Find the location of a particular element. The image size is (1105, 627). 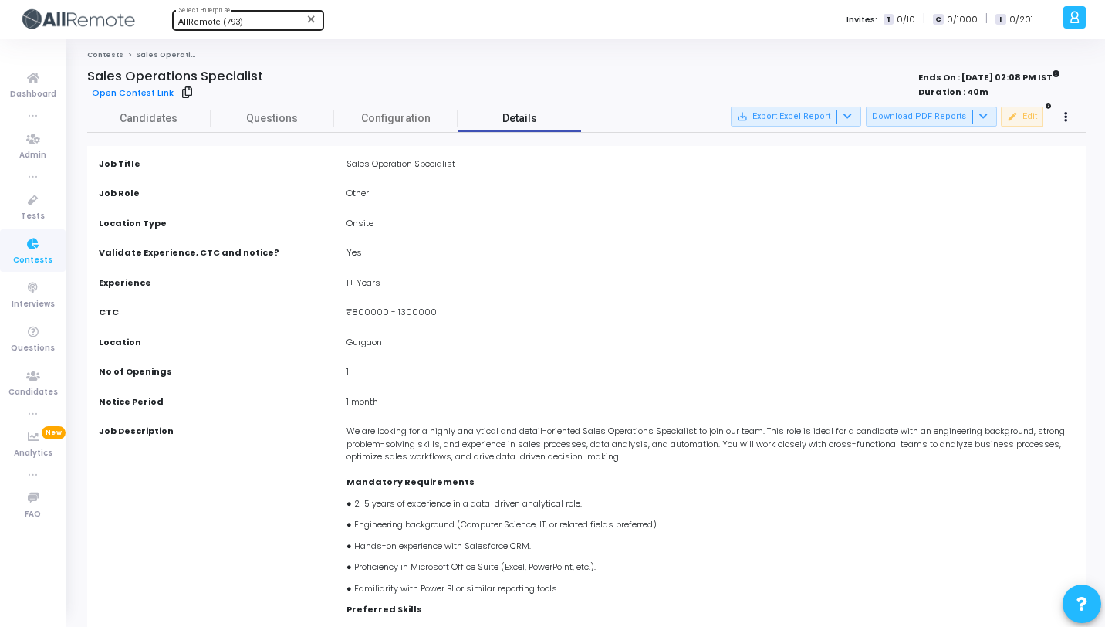

span: Sales Operations Specialist is located at coordinates (191, 55).